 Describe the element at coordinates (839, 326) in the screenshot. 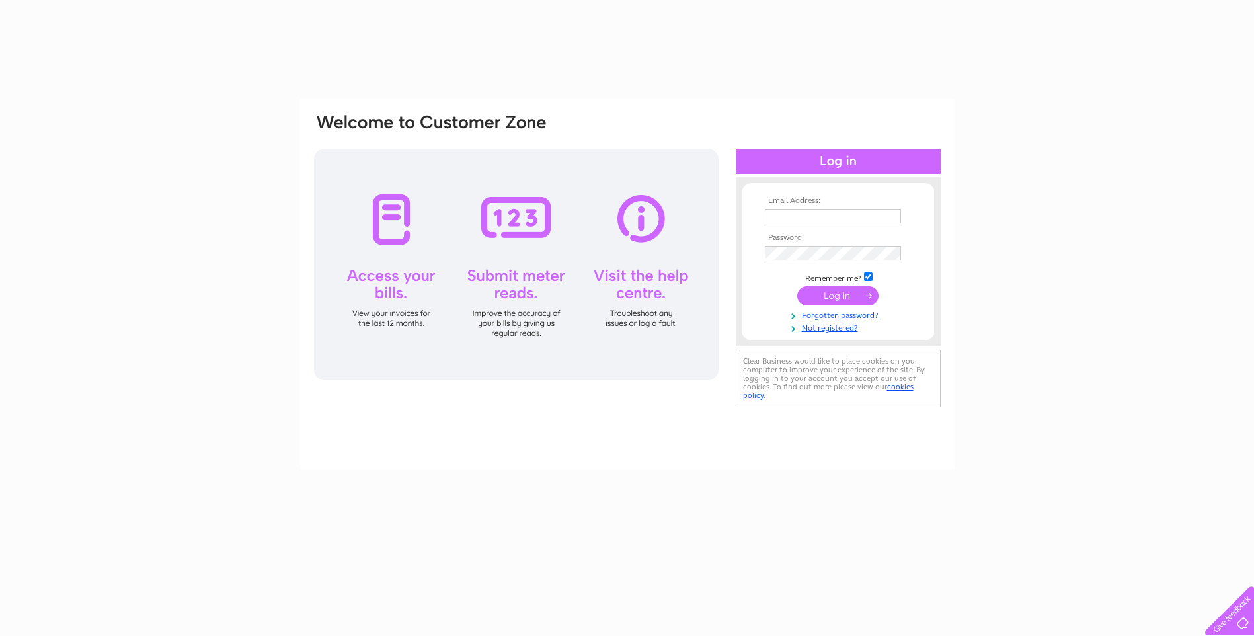

I see `a: Not registered?` at that location.